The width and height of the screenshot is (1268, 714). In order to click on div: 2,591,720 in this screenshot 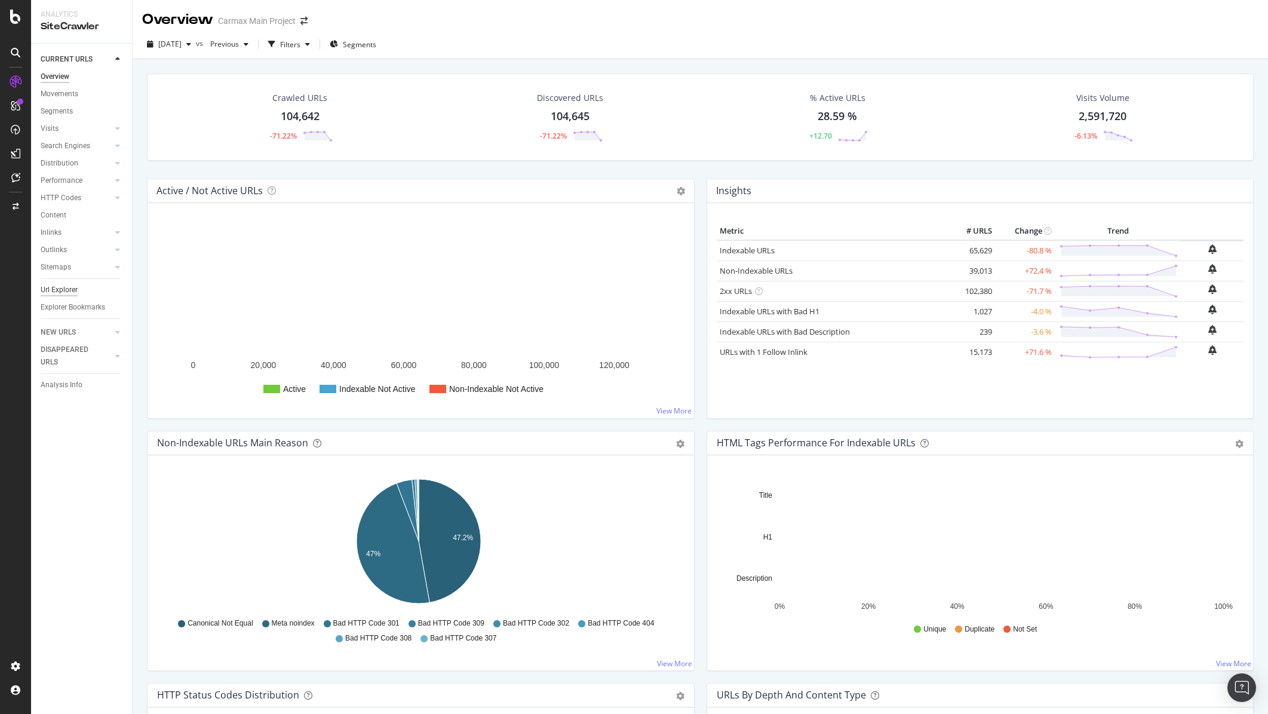, I will do `click(1102, 116)`.